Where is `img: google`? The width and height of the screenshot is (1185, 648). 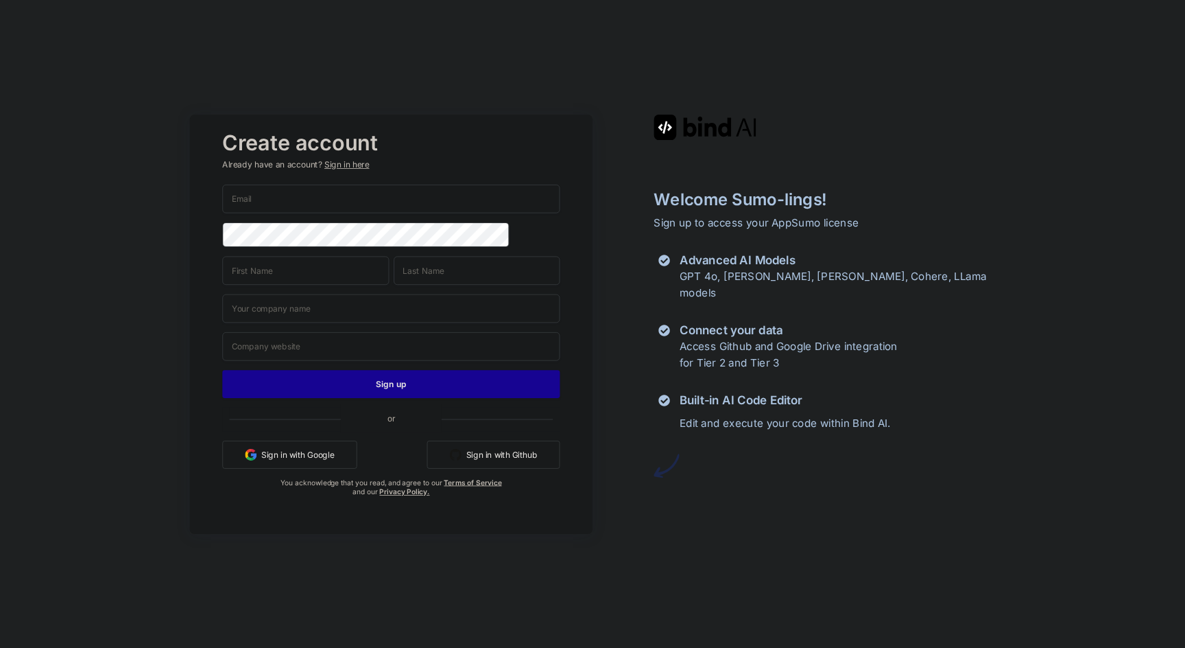
img: google is located at coordinates (250, 453).